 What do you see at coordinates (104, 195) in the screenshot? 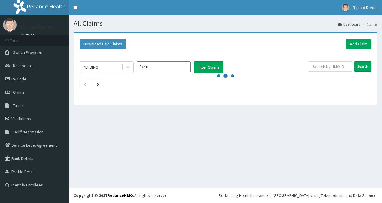
I see `strong: Copyright © 2017 .` at bounding box center [104, 195].